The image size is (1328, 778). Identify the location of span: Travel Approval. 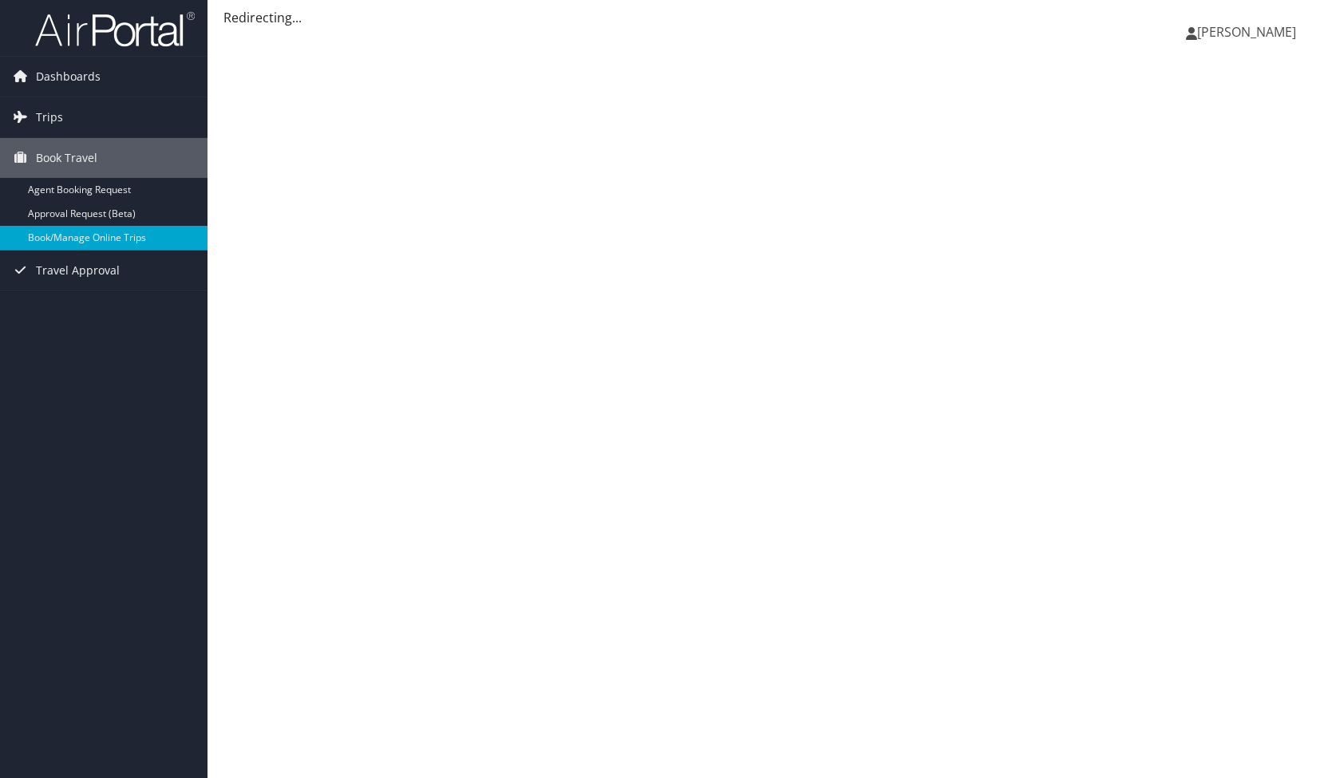
(77, 271).